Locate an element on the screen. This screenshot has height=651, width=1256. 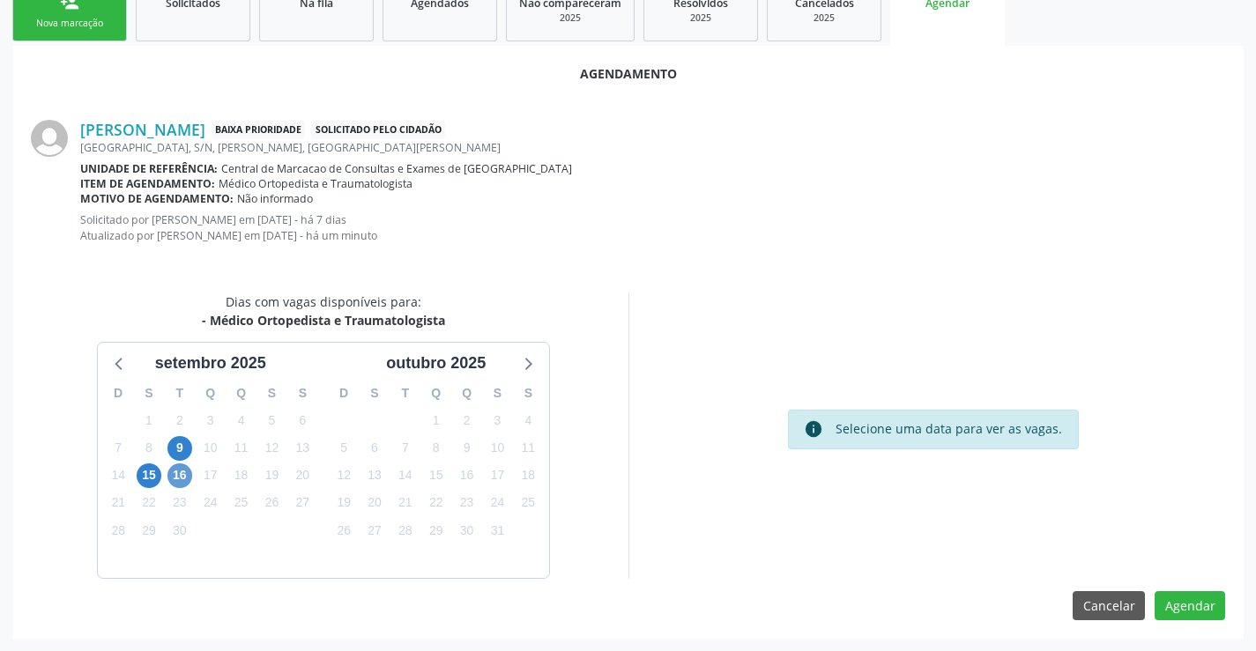
span: sábado, 27 de setembro de 2025 is located at coordinates (302, 503).